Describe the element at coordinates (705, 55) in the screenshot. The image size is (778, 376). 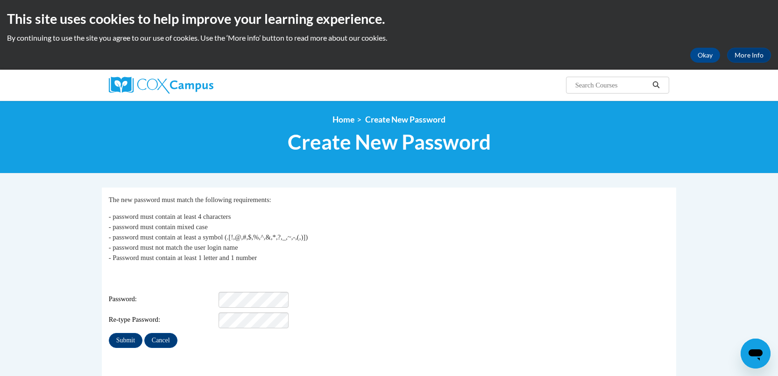
I see `button: Okay` at that location.